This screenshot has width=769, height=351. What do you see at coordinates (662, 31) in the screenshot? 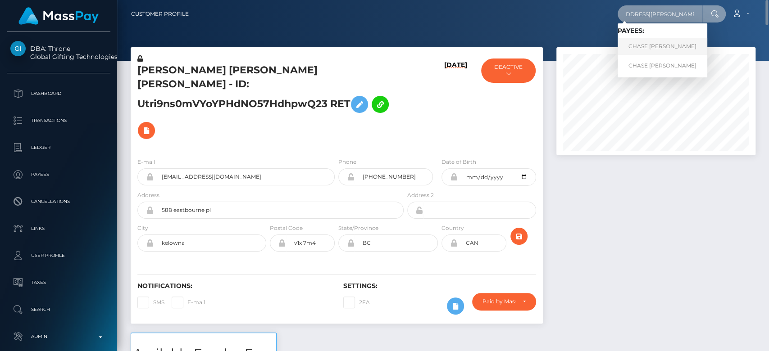
I see `h6: Payees:` at bounding box center [662, 31].